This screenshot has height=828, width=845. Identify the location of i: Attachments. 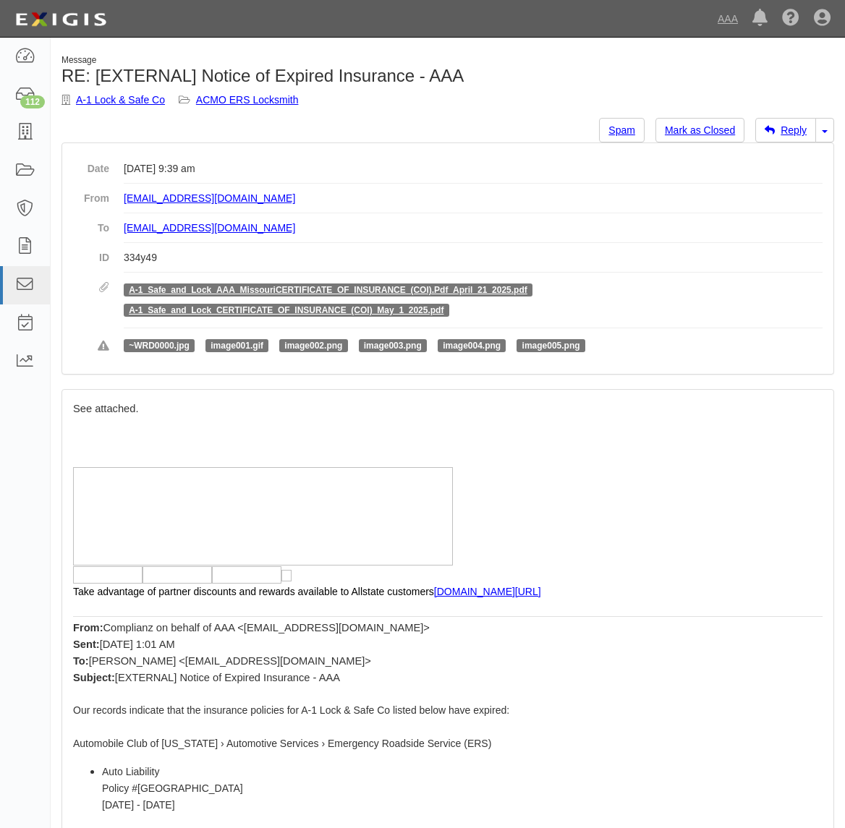
(104, 288).